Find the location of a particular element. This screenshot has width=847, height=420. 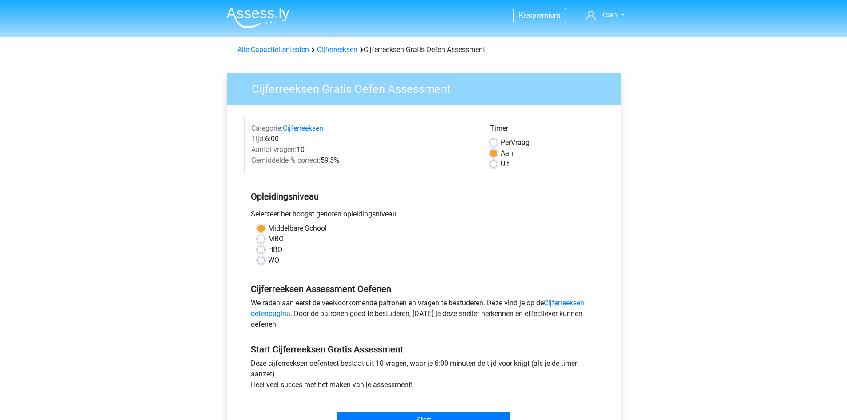

div: 10 is located at coordinates (364, 150).